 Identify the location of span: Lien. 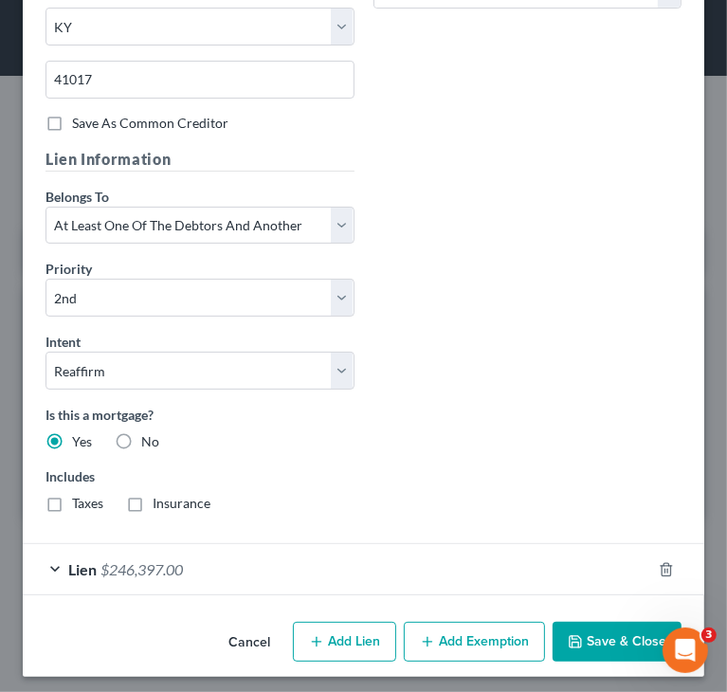
(82, 569).